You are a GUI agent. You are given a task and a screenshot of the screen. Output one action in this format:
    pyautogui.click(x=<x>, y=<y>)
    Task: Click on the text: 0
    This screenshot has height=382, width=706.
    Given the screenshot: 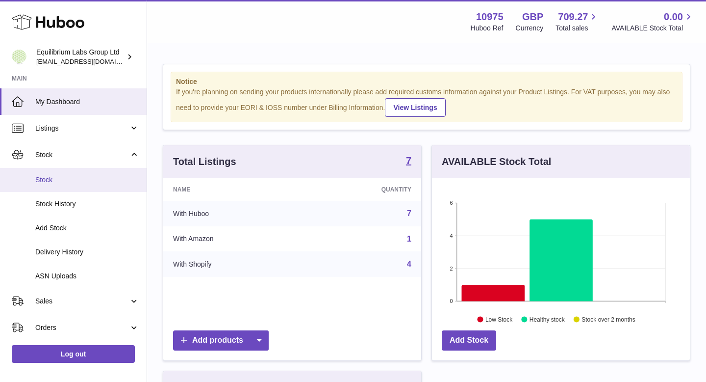 What is the action you would take?
    pyautogui.click(x=451, y=301)
    